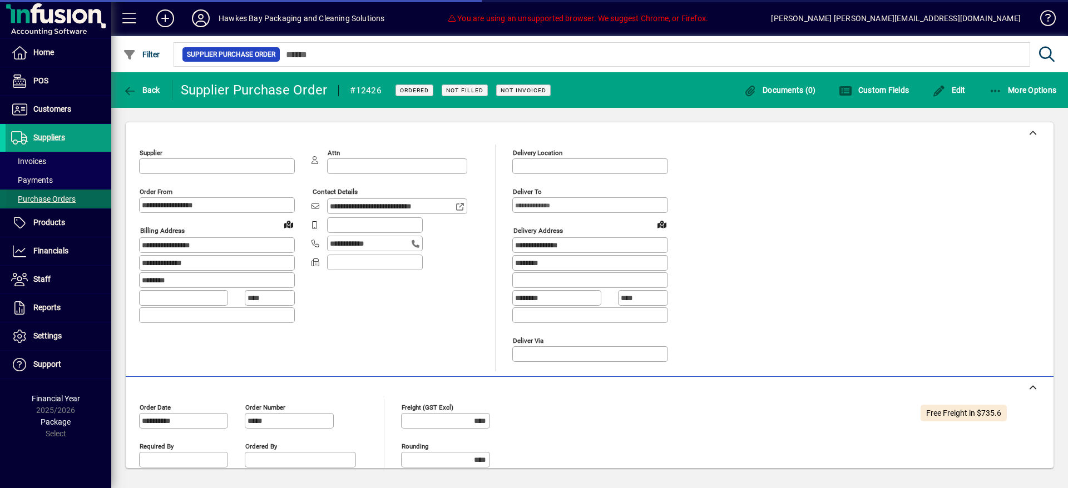 The height and width of the screenshot is (488, 1068). I want to click on button: Back, so click(141, 90).